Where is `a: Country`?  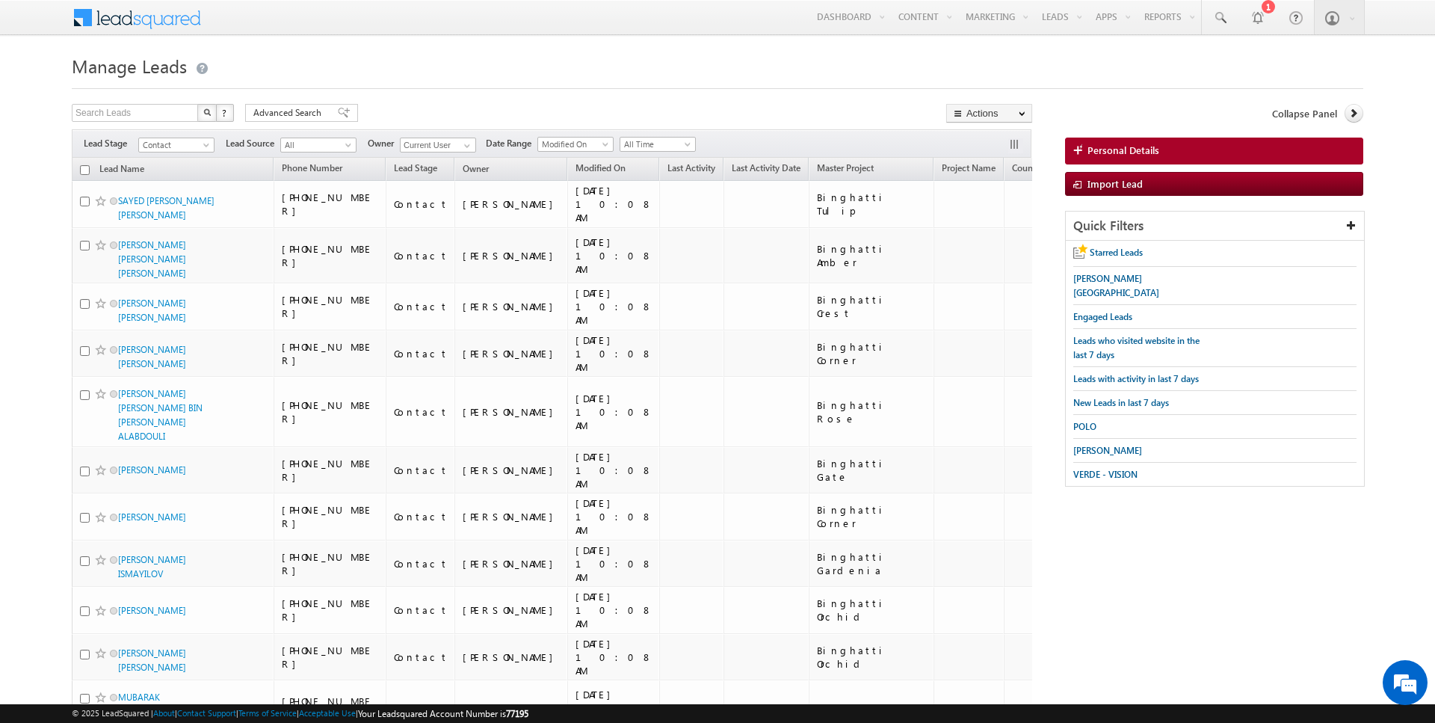 a: Country is located at coordinates (1028, 170).